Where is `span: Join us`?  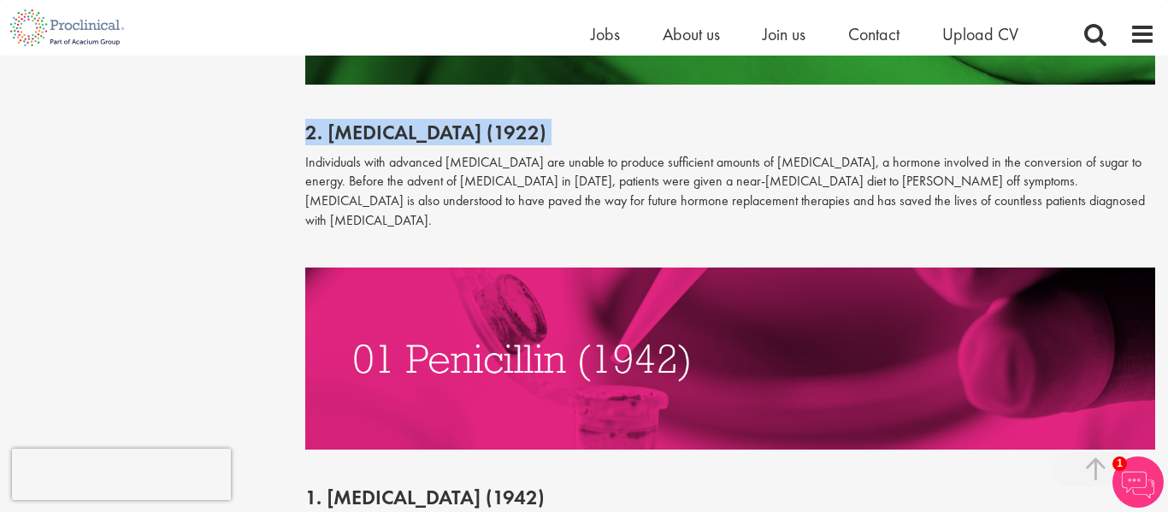
span: Join us is located at coordinates (784, 34).